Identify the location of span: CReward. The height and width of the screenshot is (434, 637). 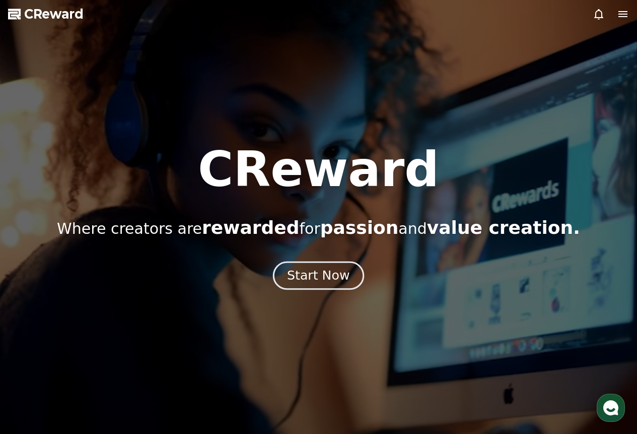
(54, 14).